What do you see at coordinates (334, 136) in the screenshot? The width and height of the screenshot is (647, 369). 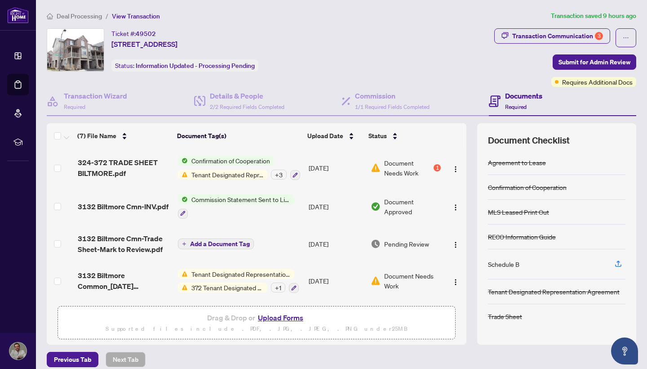 I see `th: Upload Date` at bounding box center [334, 136].